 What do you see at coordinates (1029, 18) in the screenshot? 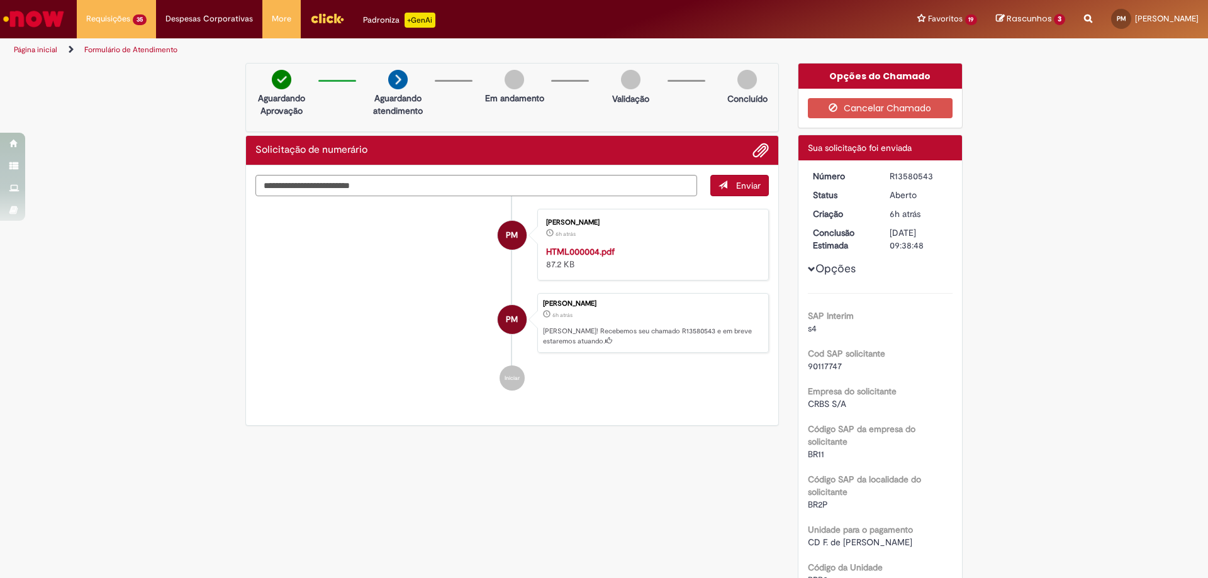
I see `span: Rascunhos` at bounding box center [1029, 18].